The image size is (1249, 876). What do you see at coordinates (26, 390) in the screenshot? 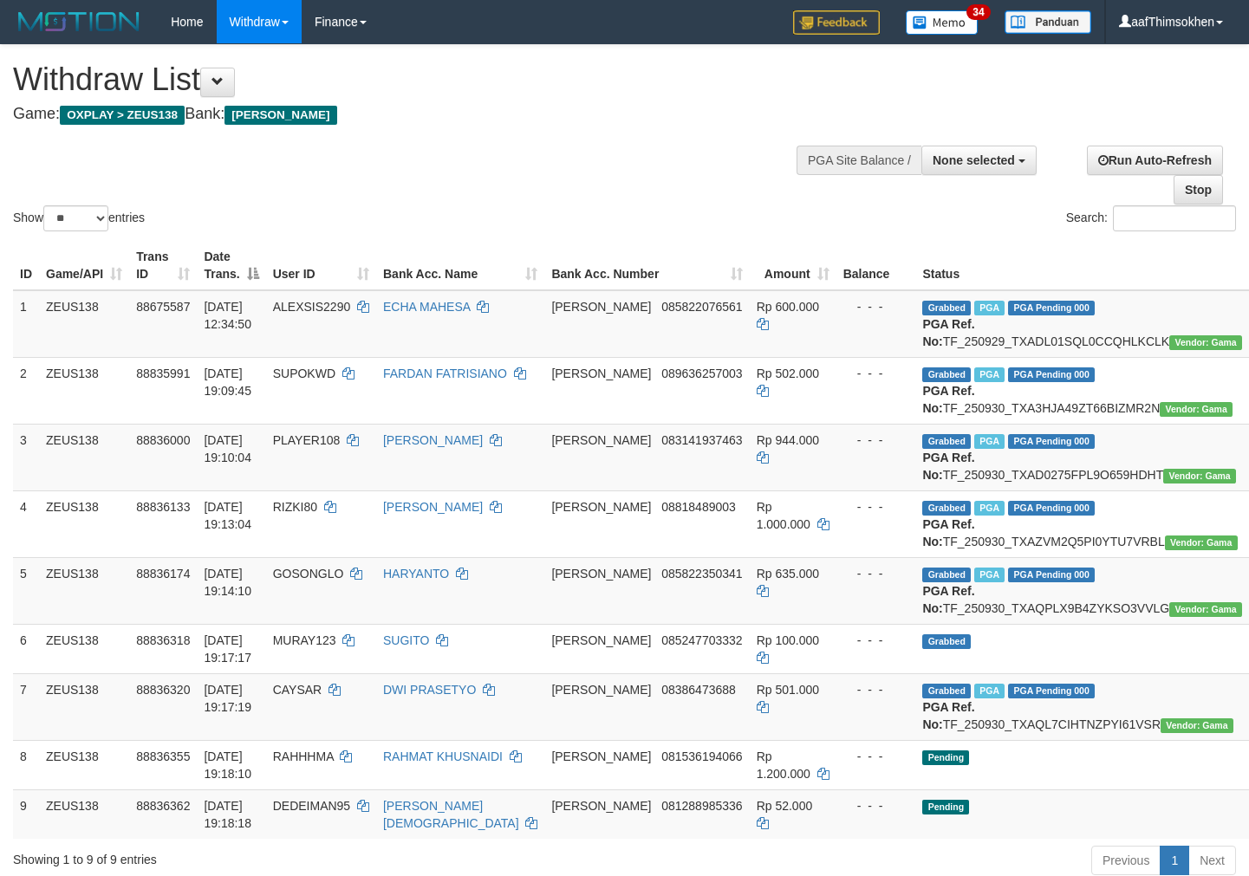
I see `td: 2` at bounding box center [26, 390].